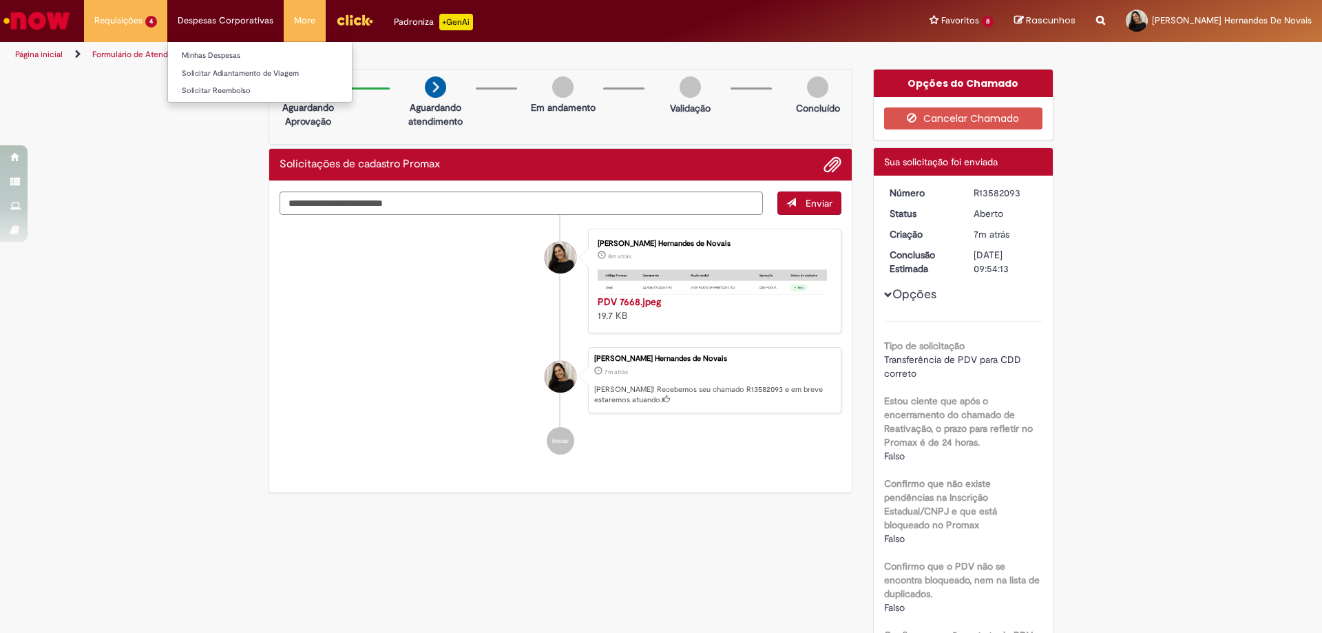  I want to click on dt: Status, so click(921, 213).